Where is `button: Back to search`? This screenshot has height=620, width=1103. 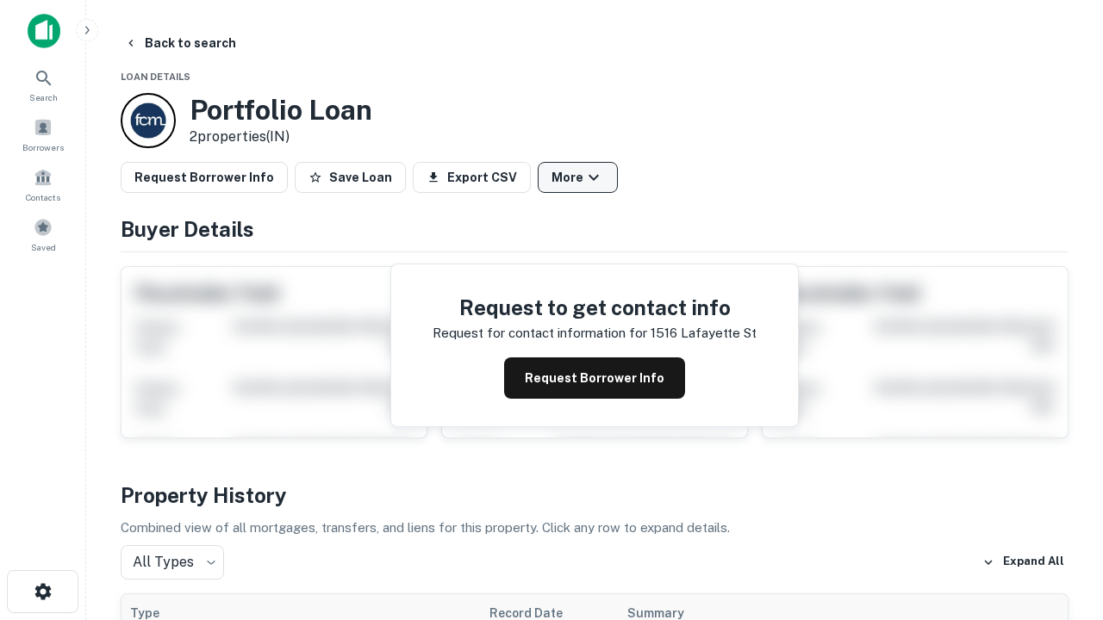 button: Back to search is located at coordinates (180, 43).